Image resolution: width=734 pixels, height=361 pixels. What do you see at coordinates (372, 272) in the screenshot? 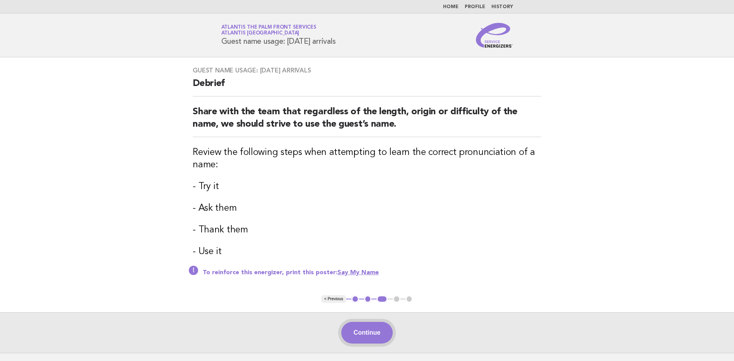
I see `p: To reinforce this energizer, print this poster:` at bounding box center [372, 272].